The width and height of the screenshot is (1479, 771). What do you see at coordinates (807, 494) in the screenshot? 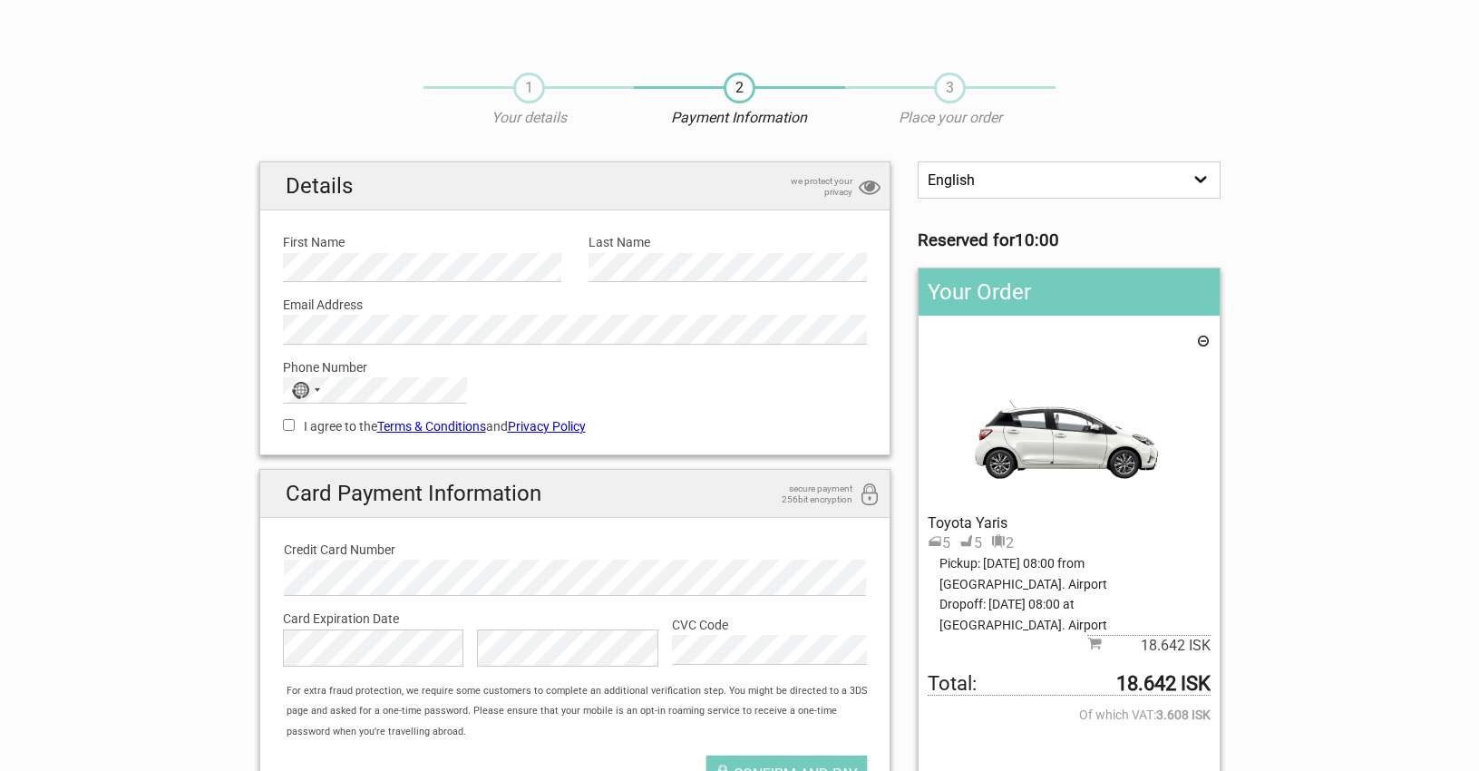
I see `span: secure payment 256bit encryption` at bounding box center [807, 494].